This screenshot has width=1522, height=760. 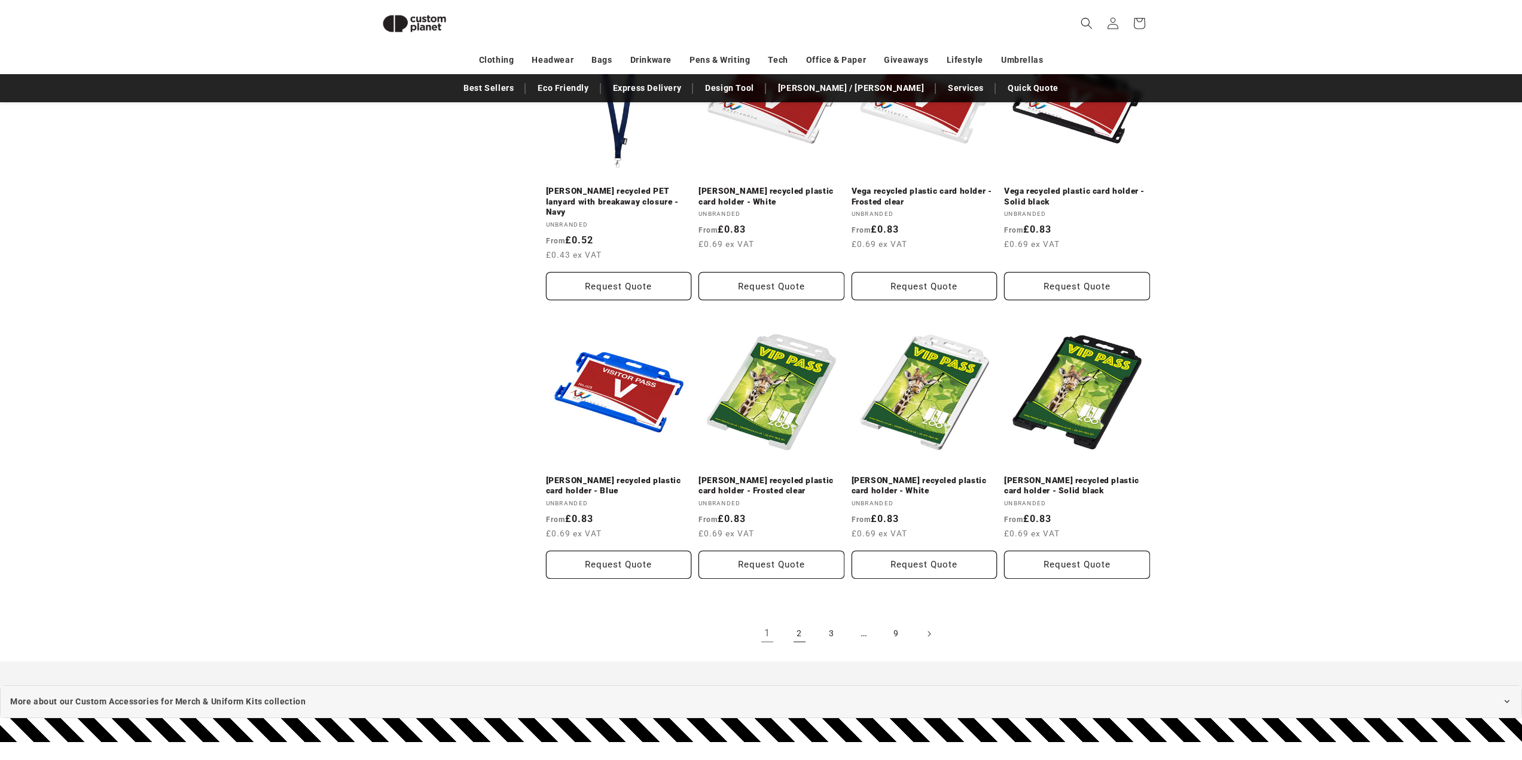 I want to click on a: Umbrellas, so click(x=1022, y=60).